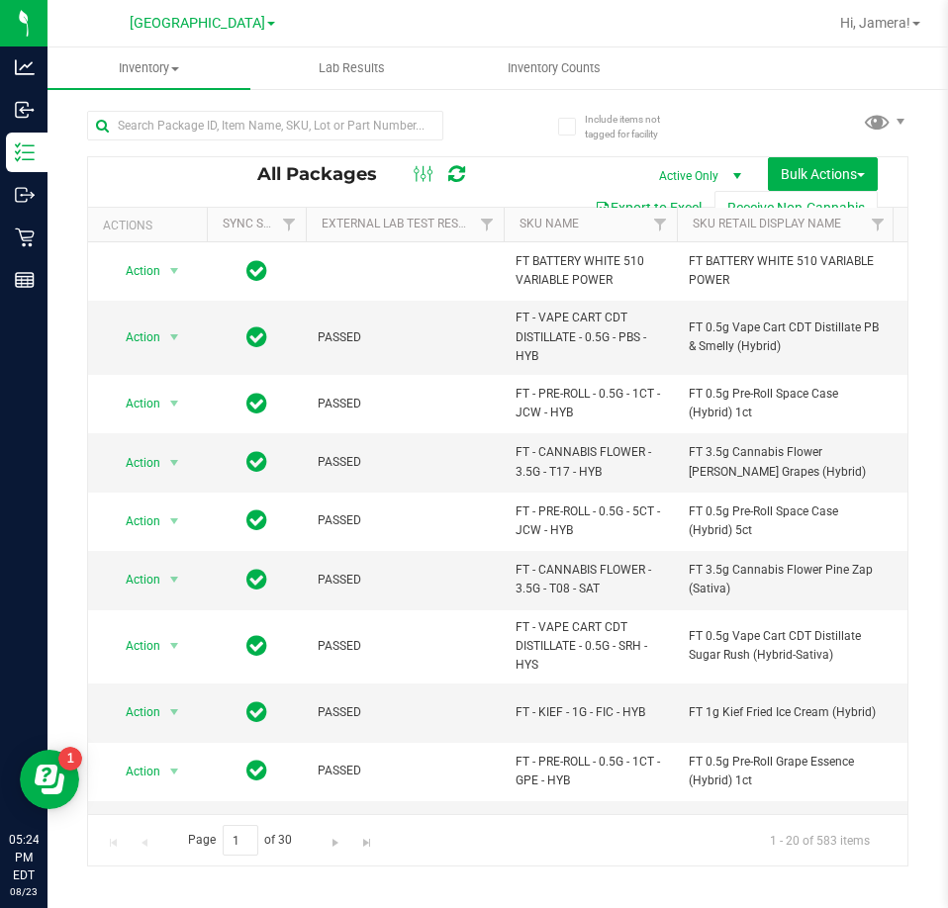 The width and height of the screenshot is (948, 908). What do you see at coordinates (366, 838) in the screenshot?
I see `a: Go to the last page` at bounding box center [366, 838].